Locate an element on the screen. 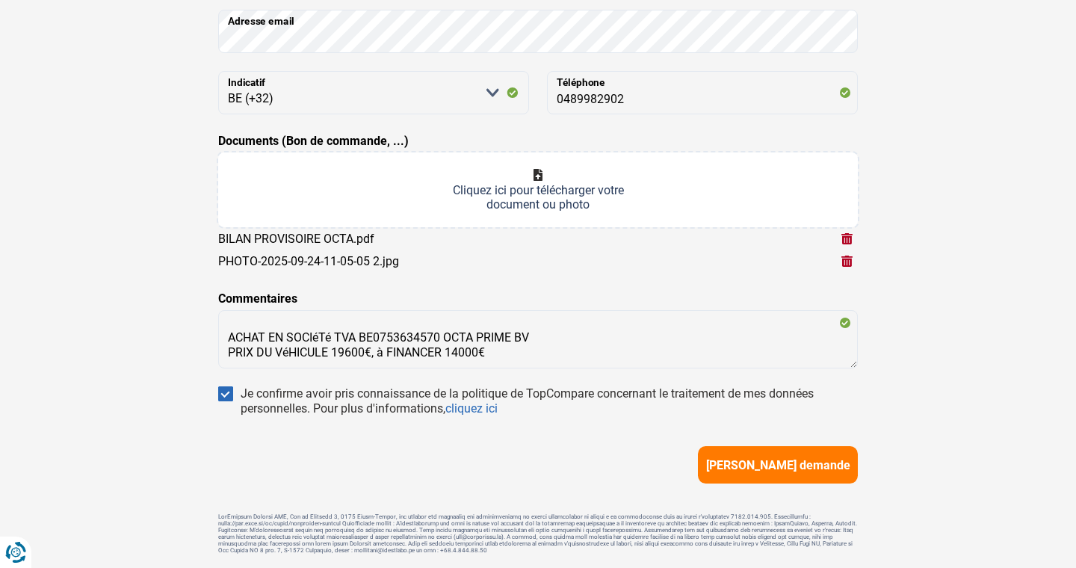 This screenshot has width=1076, height=568. div: Je confirme avoir pris connaissance de la politique de TopCompare concernant le traitement de mes... is located at coordinates (549, 401).